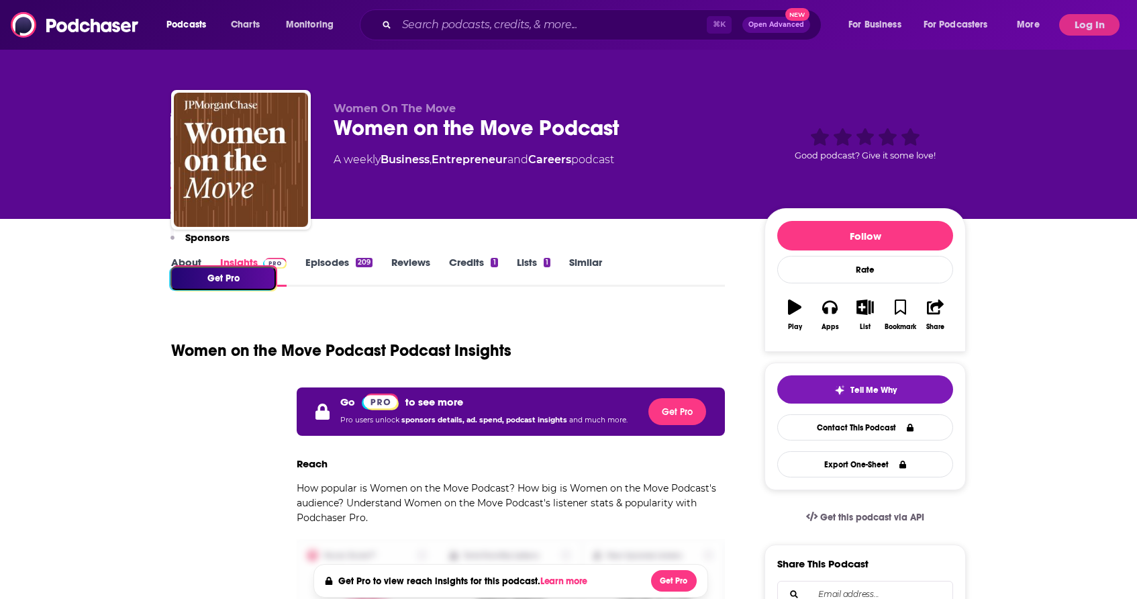  What do you see at coordinates (866, 155) in the screenshot?
I see `span: Good podcast? Give it some love!` at bounding box center [866, 155].